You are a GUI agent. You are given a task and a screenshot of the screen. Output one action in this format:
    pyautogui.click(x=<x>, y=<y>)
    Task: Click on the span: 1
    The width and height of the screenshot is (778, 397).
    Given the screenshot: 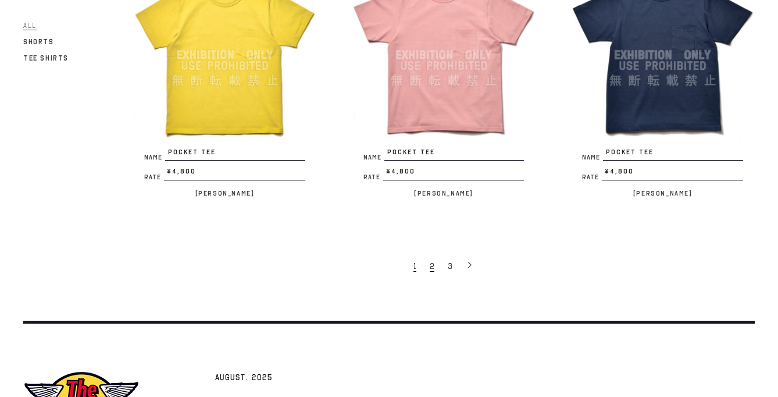 What is the action you would take?
    pyautogui.click(x=415, y=266)
    